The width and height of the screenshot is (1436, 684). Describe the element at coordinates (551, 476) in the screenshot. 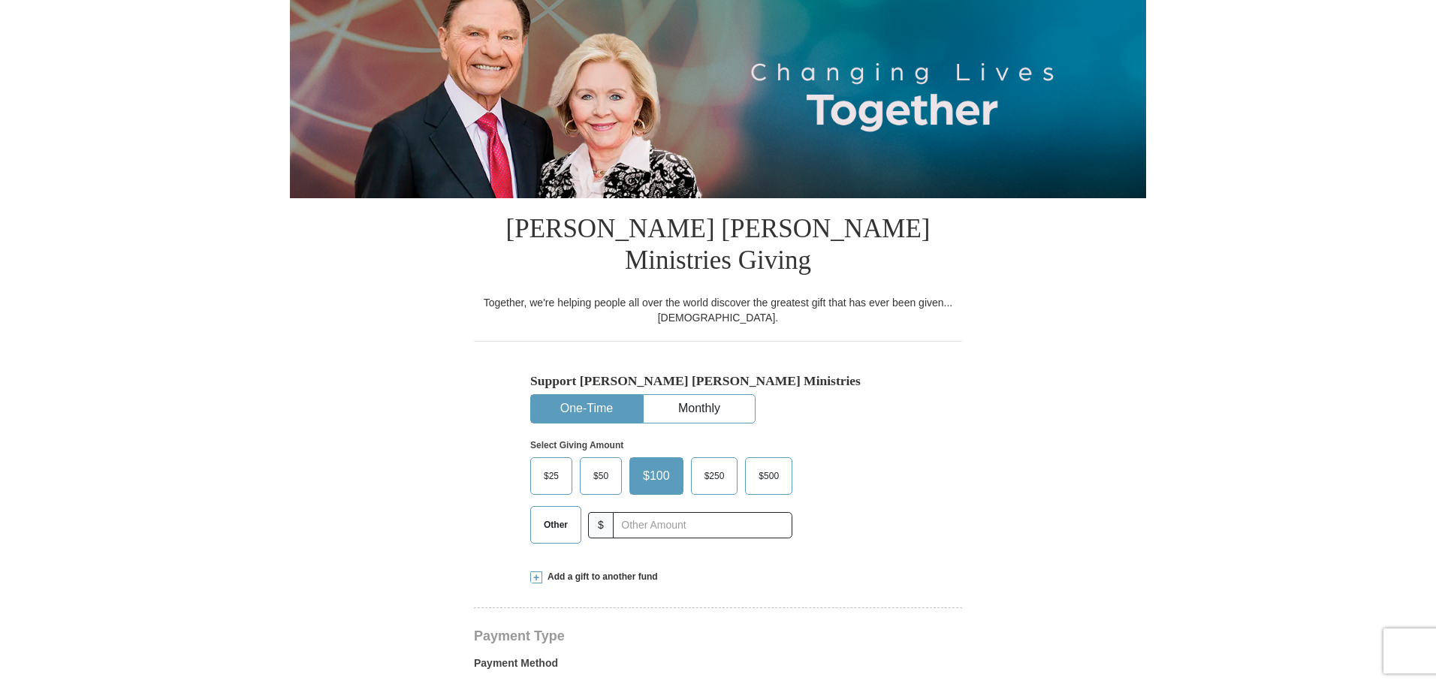

I see `span: $25` at that location.